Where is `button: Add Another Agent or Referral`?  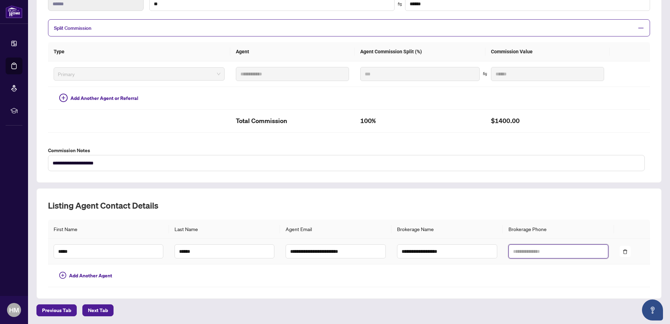
button: Add Another Agent or Referral is located at coordinates (99, 98).